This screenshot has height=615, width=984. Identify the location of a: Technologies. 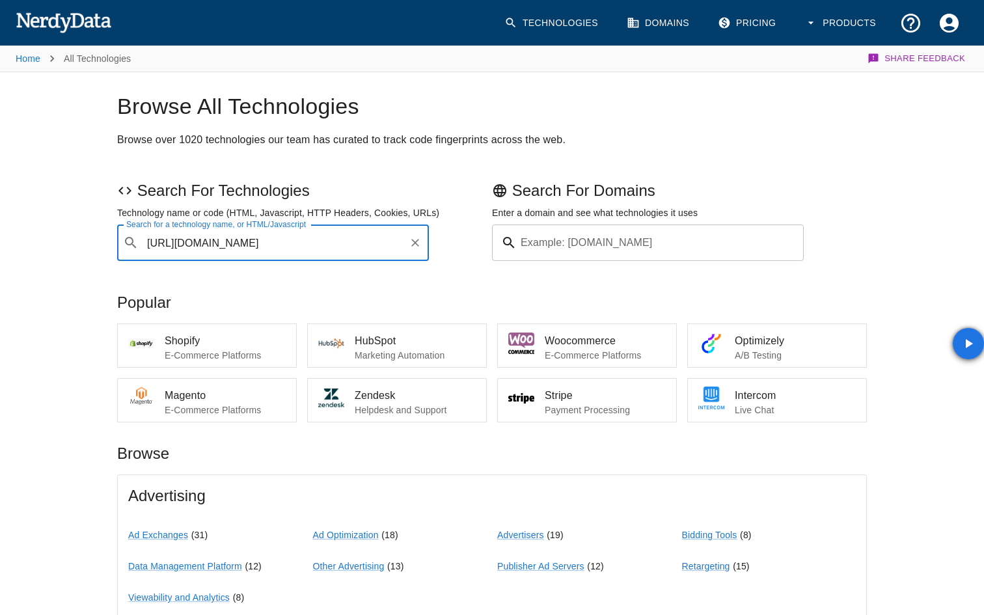
(553, 23).